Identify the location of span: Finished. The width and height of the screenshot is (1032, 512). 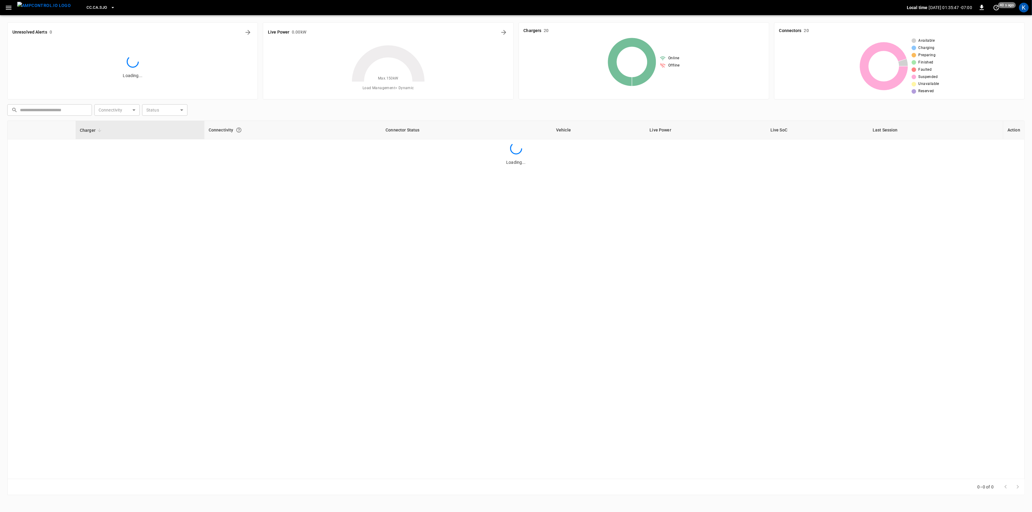
(926, 63).